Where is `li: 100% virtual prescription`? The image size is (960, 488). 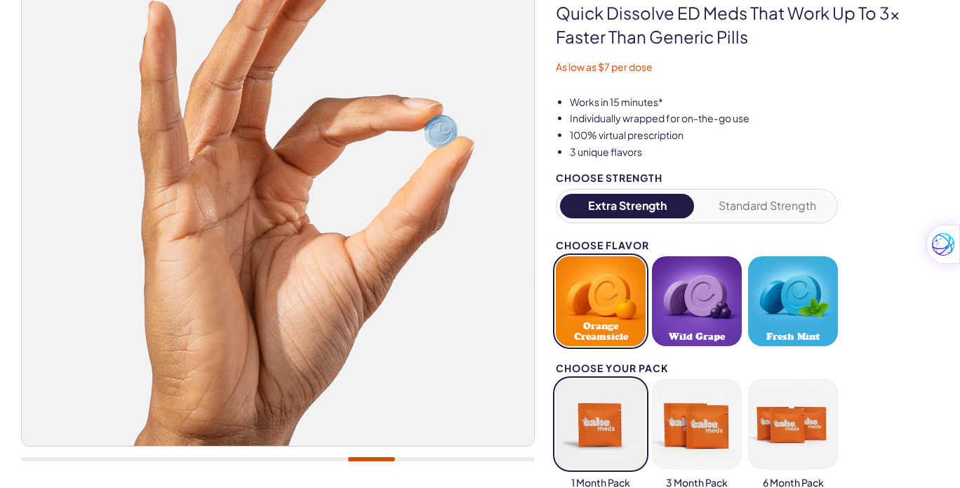
li: 100% virtual prescription is located at coordinates (754, 135).